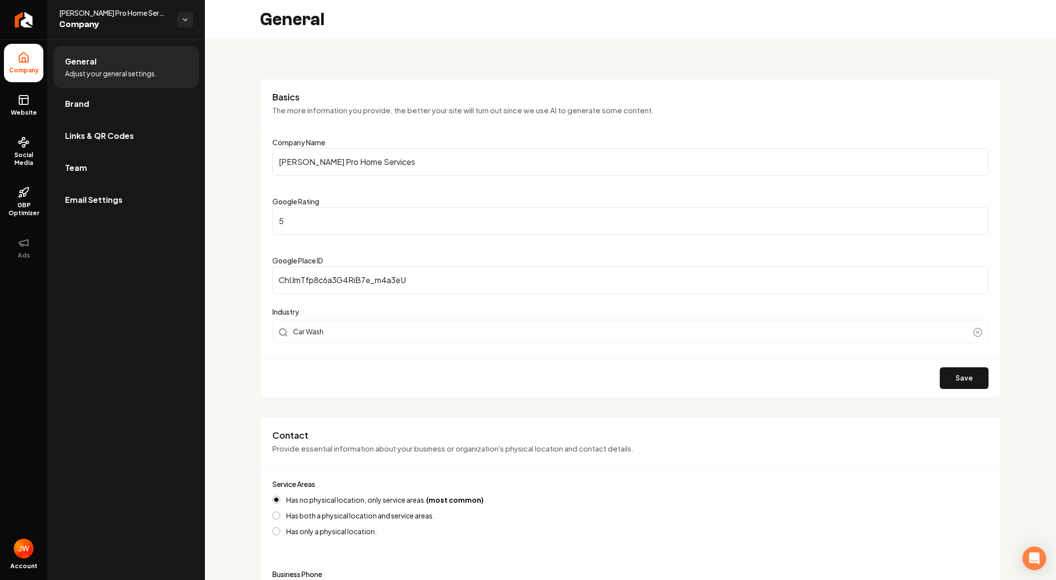 Image resolution: width=1056 pixels, height=580 pixels. Describe the element at coordinates (126, 168) in the screenshot. I see `a: Team` at that location.